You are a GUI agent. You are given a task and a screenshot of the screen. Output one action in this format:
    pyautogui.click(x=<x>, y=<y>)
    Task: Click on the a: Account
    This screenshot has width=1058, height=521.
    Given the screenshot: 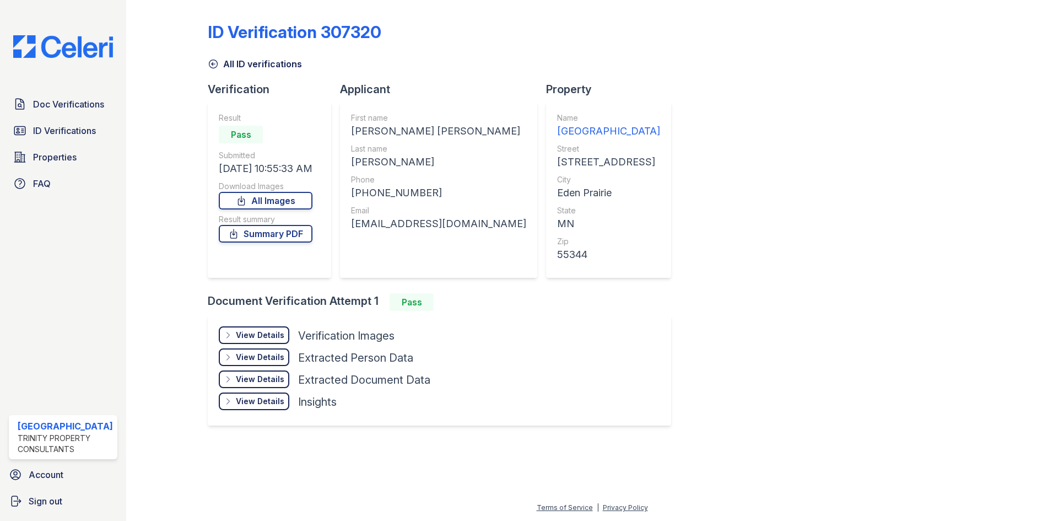 What is the action you would take?
    pyautogui.click(x=63, y=474)
    